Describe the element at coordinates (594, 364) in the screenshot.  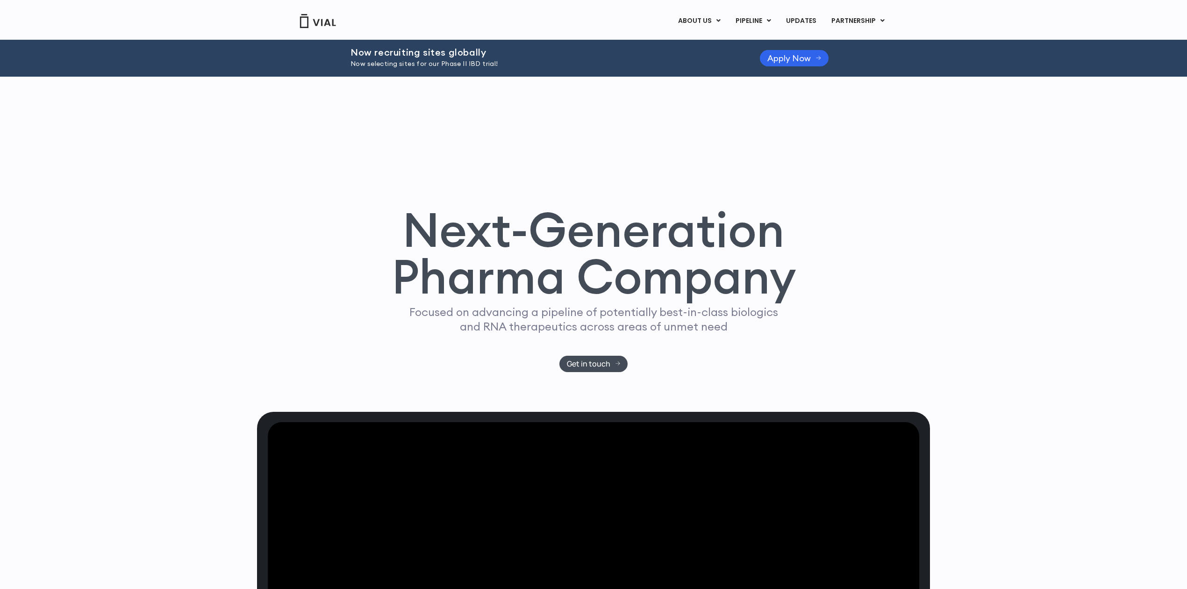
I see `a: Get in touch` at that location.